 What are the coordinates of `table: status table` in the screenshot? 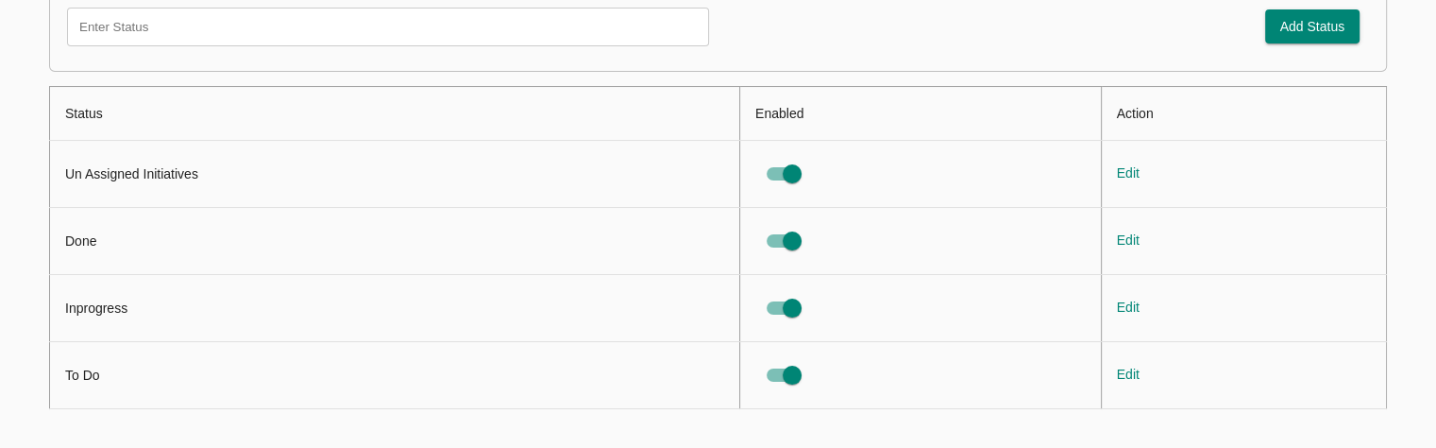 It's located at (718, 247).